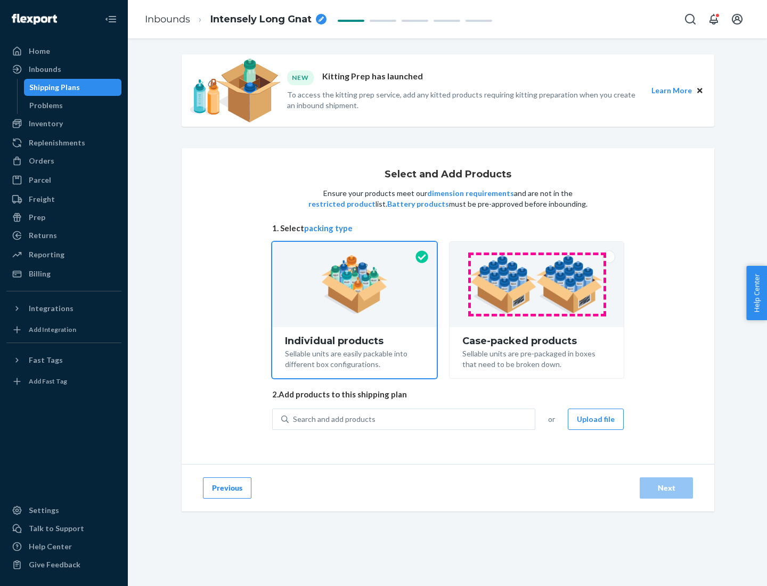 This screenshot has height=586, width=767. What do you see at coordinates (46, 255) in the screenshot?
I see `div: Reporting` at bounding box center [46, 255].